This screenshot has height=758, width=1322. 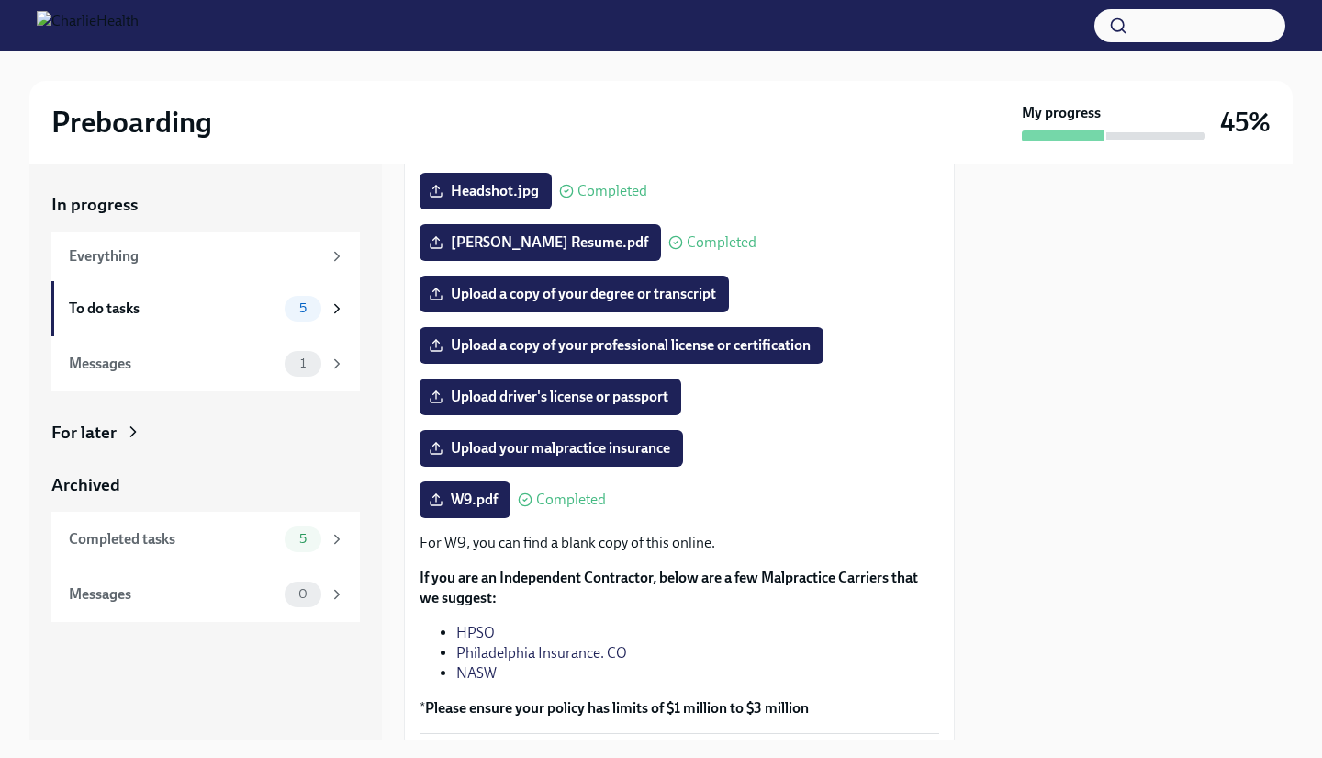 What do you see at coordinates (206, 205) in the screenshot?
I see `a: In progress` at bounding box center [206, 205].